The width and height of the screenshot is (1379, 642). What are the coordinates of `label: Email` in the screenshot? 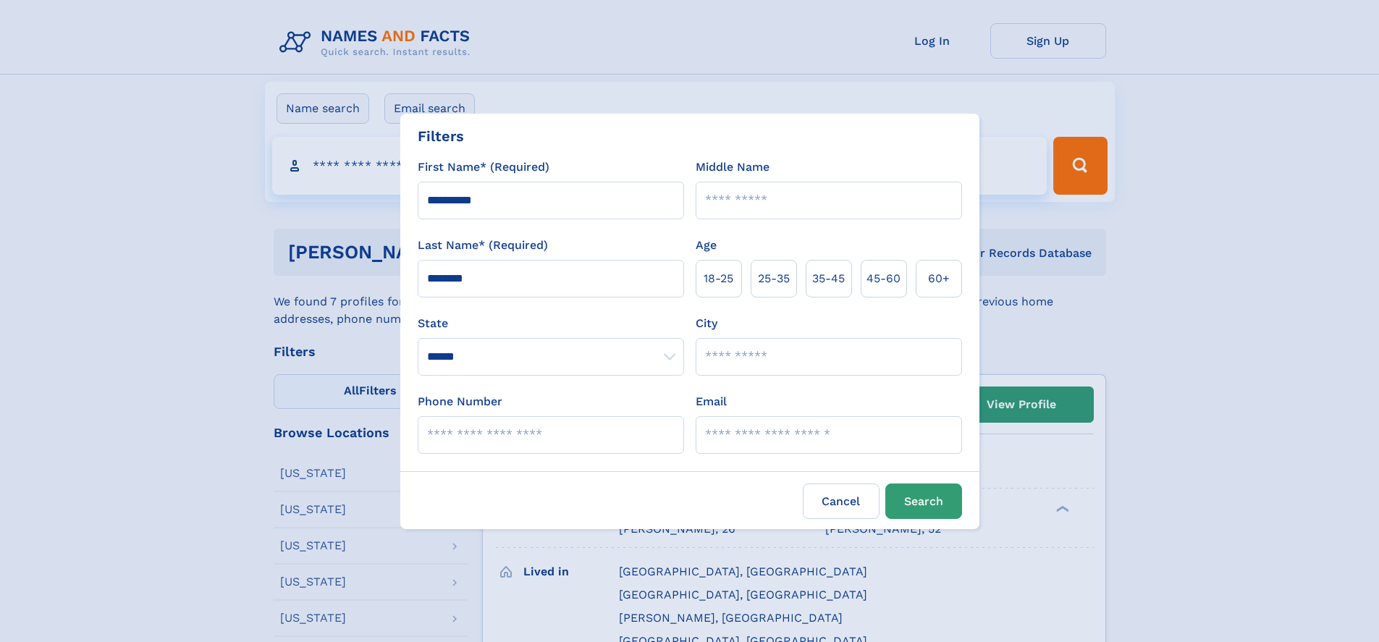 It's located at (711, 402).